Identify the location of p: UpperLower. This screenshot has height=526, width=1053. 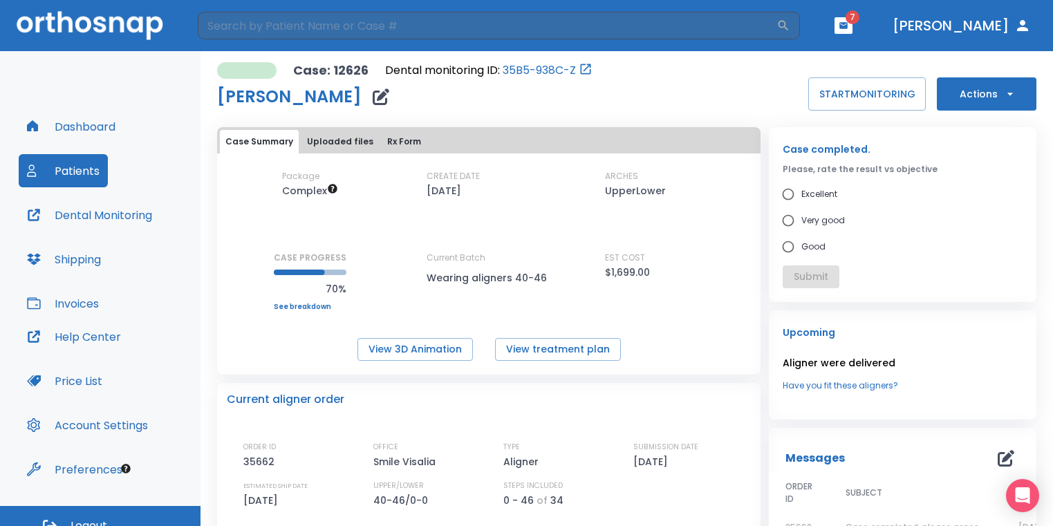
(635, 191).